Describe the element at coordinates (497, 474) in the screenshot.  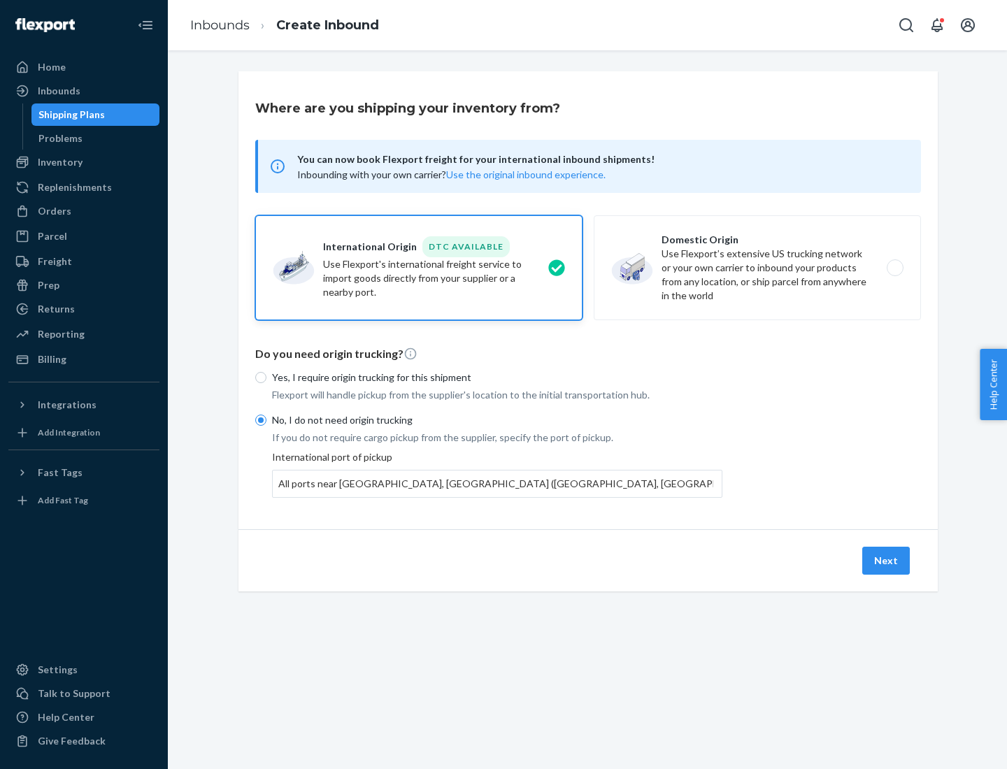
I see `div: International port of pickup` at that location.